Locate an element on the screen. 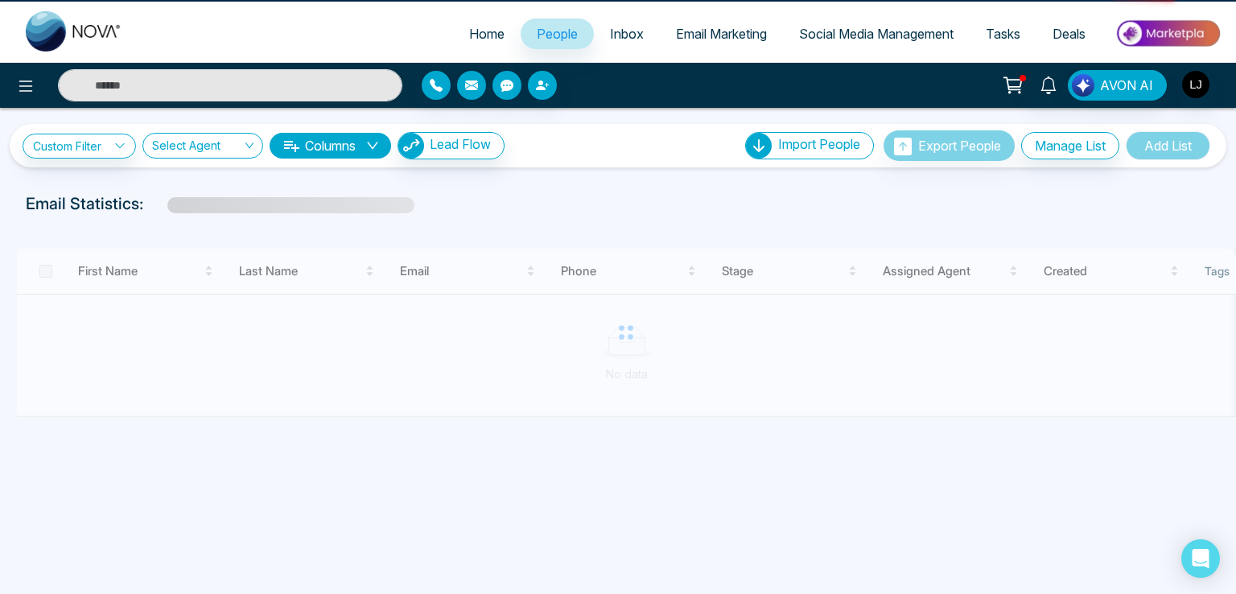  button: Export People is located at coordinates (949, 146).